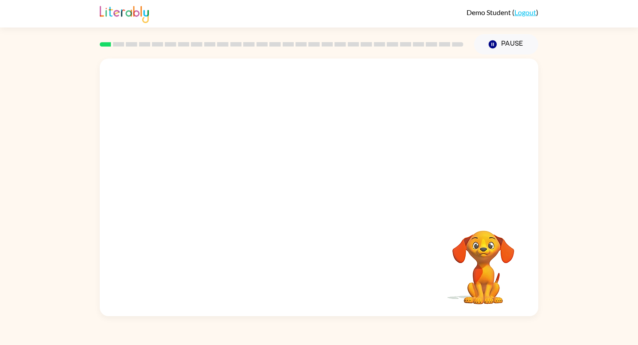 The image size is (638, 345). Describe the element at coordinates (484, 261) in the screenshot. I see `video: Your browser must support playing .mp4 files to use Literably. Please try using another browser.` at that location.